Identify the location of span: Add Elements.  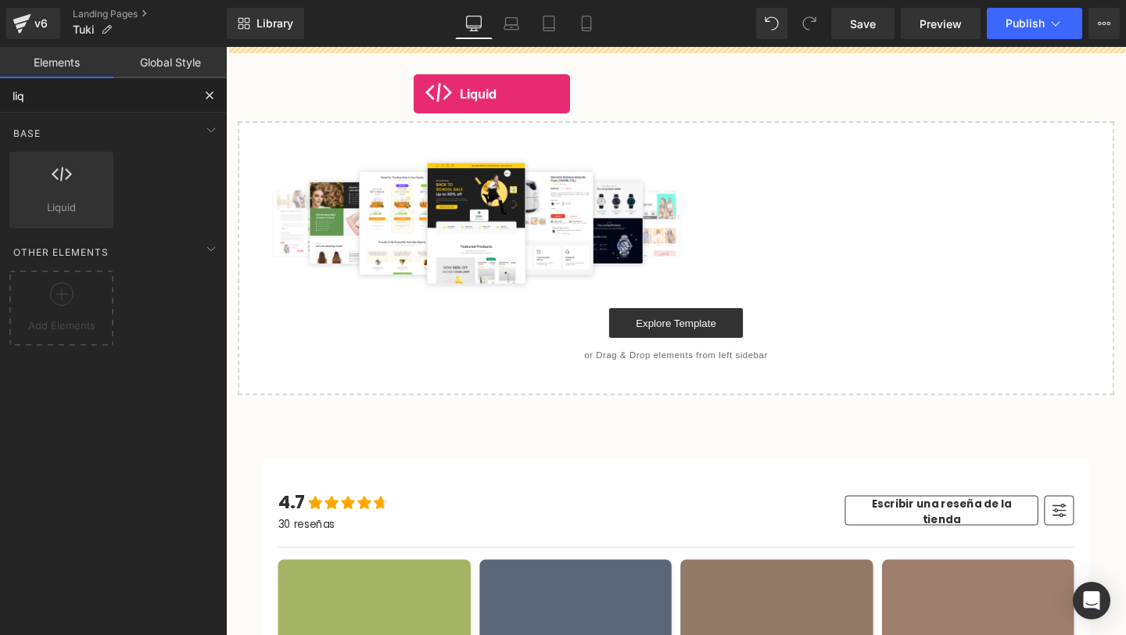
(61, 325).